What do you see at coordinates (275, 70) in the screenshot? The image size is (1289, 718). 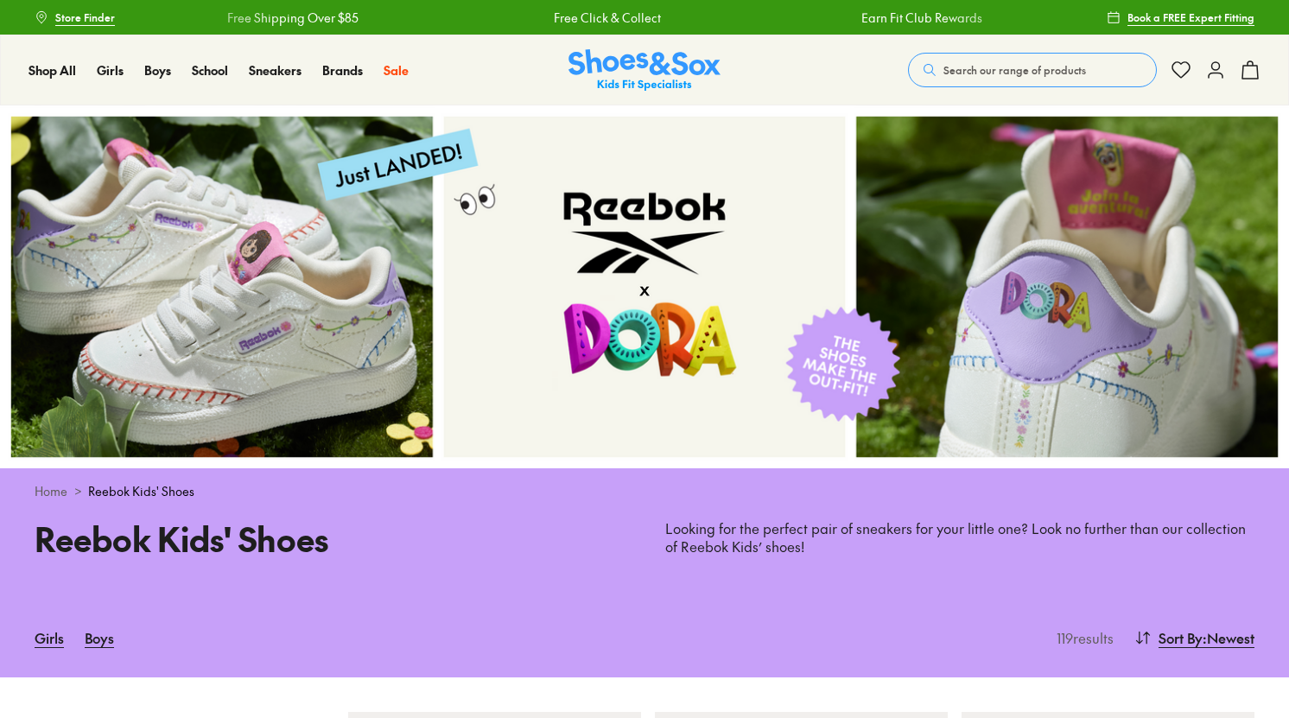 I see `a: Sneakers` at bounding box center [275, 70].